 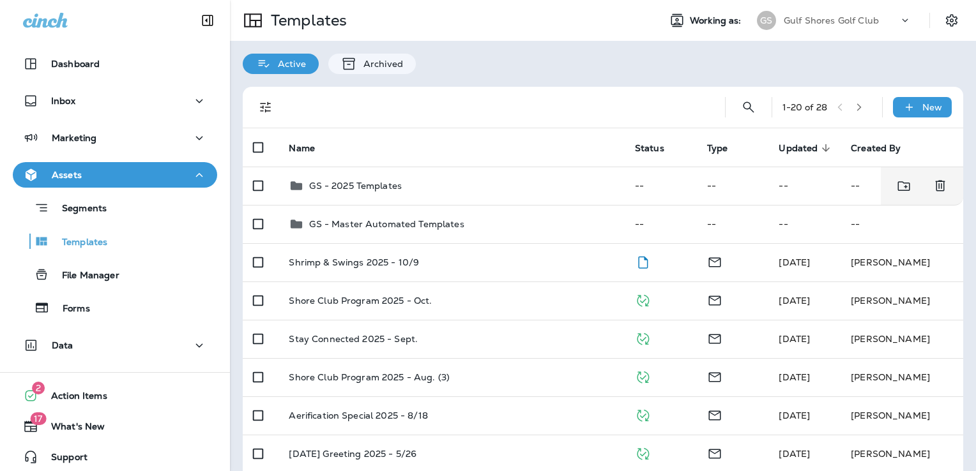 What do you see at coordinates (642, 261) in the screenshot?
I see `span: Draft` at bounding box center [642, 261].